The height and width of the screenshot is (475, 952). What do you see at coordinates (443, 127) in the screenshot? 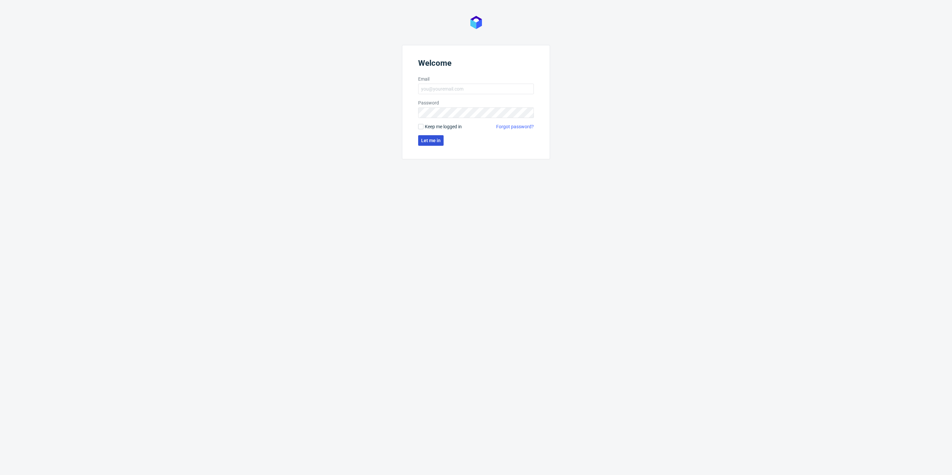
I see `span: Keep me logged in` at bounding box center [443, 127].